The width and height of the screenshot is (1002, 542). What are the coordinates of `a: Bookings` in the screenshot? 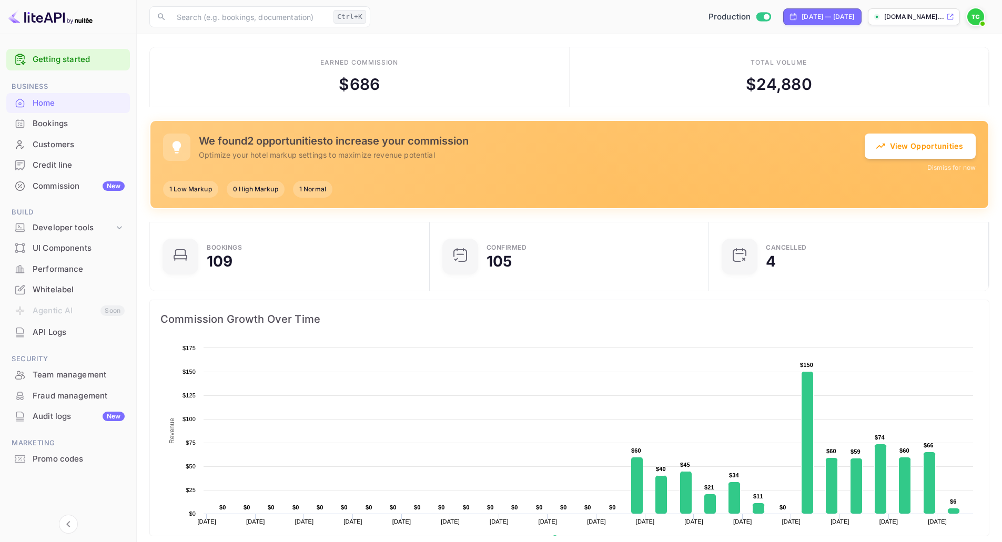 It's located at (68, 123).